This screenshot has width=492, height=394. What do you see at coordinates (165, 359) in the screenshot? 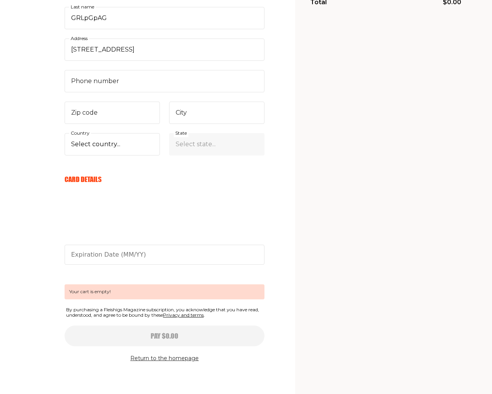
I see `button: Return to the homepage` at bounding box center [165, 359].